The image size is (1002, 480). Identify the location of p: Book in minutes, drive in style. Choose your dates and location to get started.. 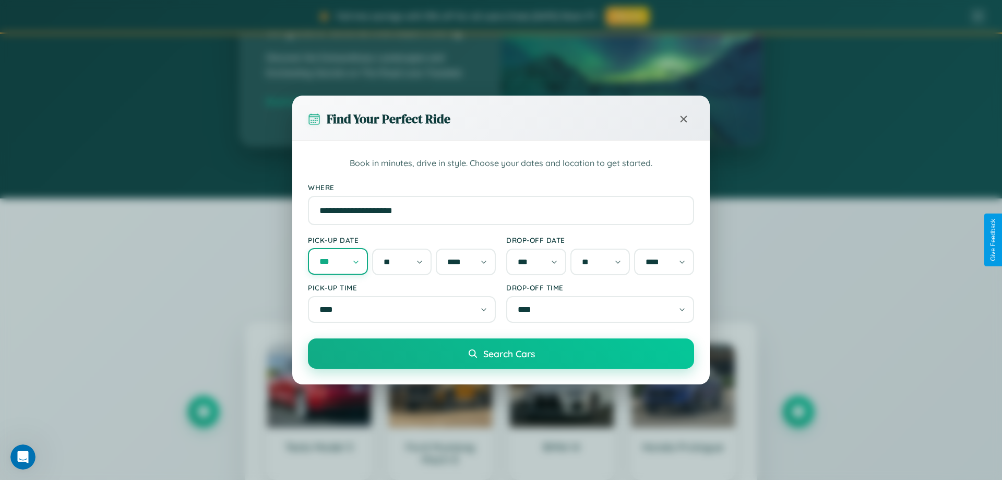
(501, 163).